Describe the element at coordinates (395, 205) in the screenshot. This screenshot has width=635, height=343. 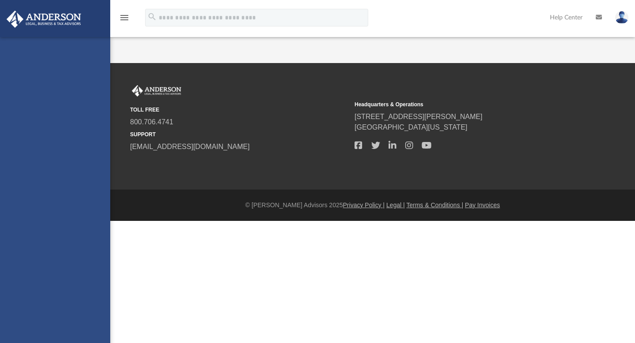
I see `a: Legal |` at that location.